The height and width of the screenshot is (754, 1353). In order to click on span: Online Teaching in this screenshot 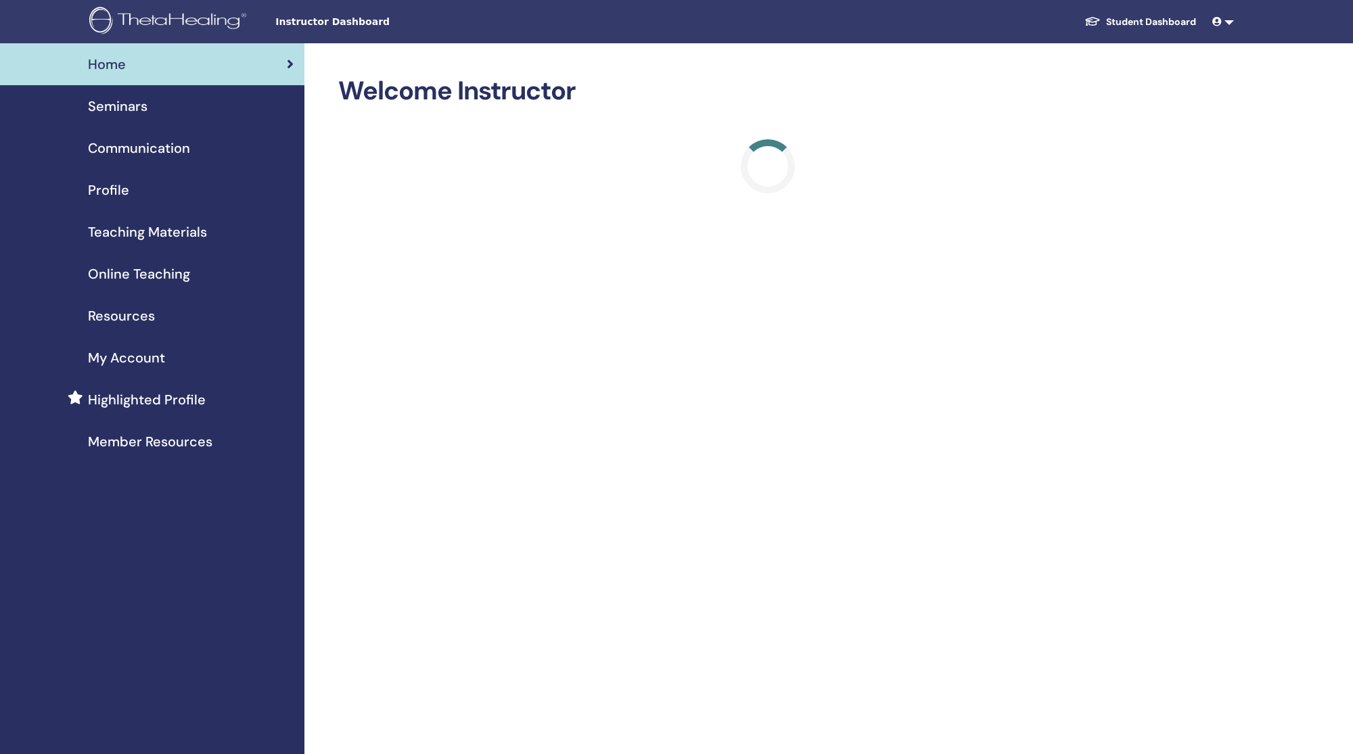, I will do `click(139, 274)`.